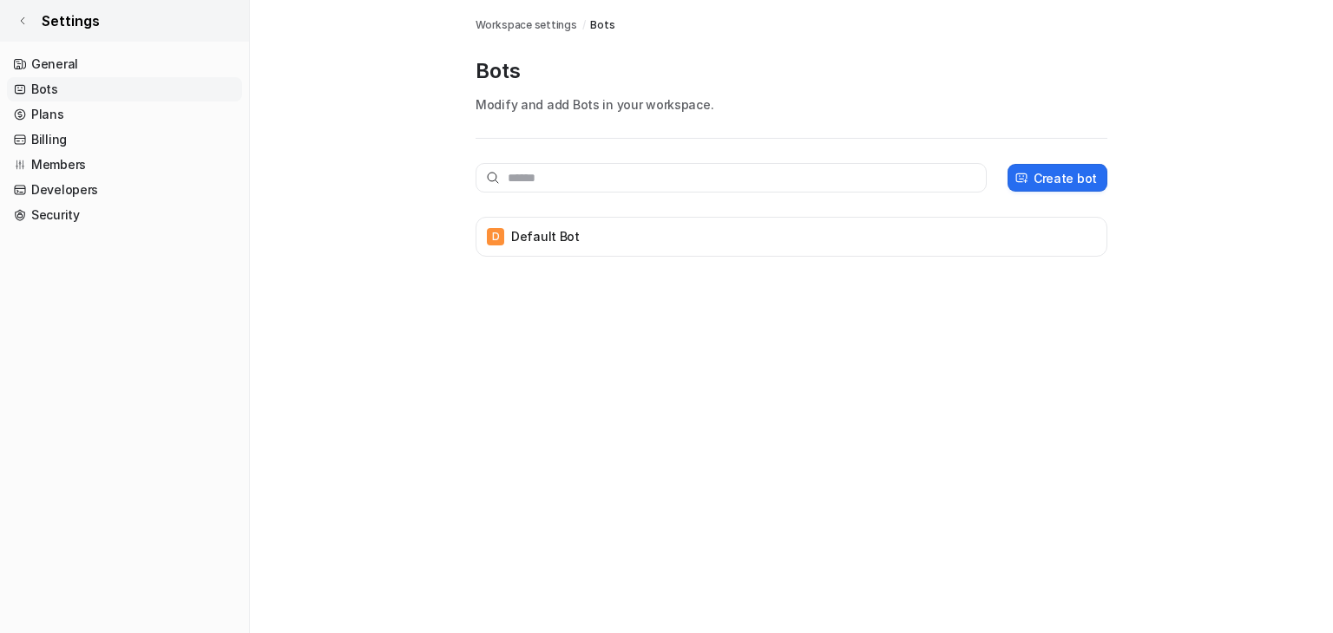  Describe the element at coordinates (1021, 178) in the screenshot. I see `img: create` at that location.